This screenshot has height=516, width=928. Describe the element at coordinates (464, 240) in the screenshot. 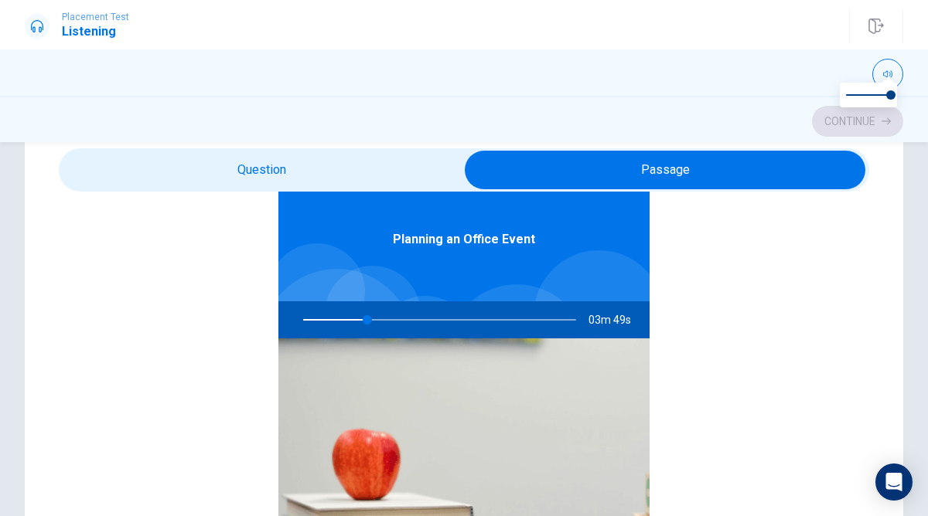

I see `span: Planning an Office Event` at that location.